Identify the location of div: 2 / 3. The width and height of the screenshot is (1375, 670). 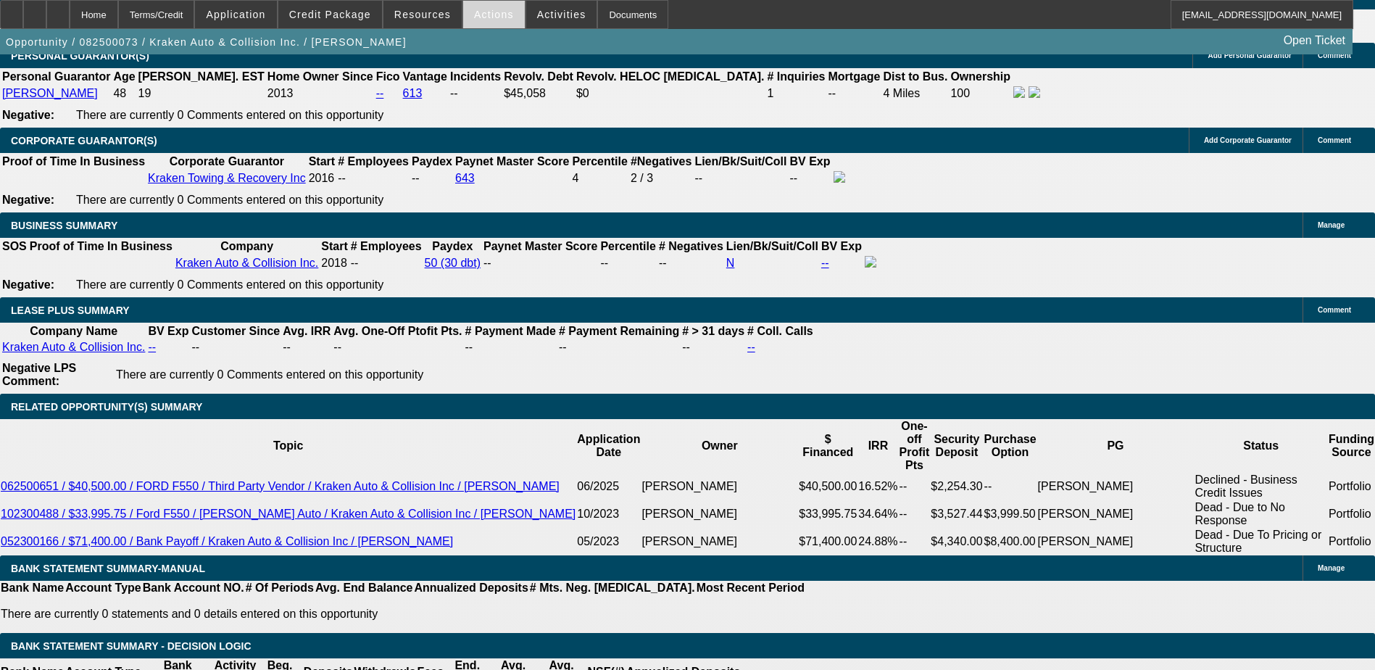
(661, 178).